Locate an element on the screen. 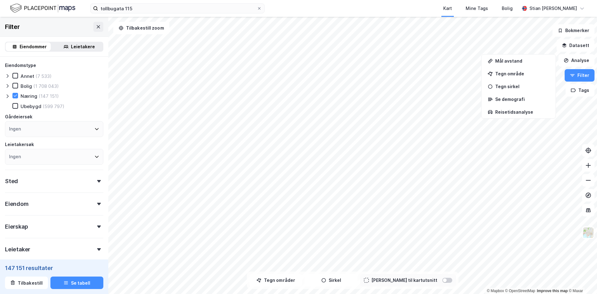 Image resolution: width=597 pixels, height=294 pixels. div: Eiendom is located at coordinates (17, 204).